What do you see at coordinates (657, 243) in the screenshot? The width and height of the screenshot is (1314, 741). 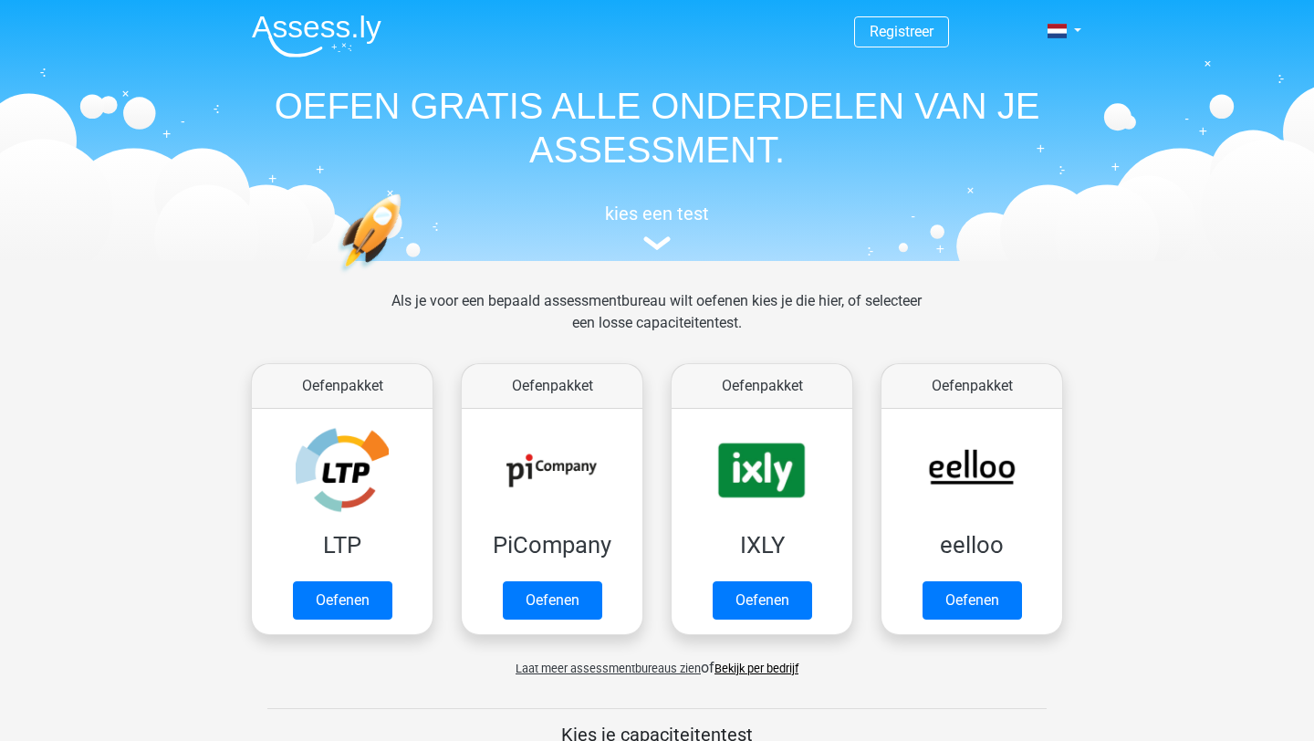 I see `img: assessment` at bounding box center [657, 243].